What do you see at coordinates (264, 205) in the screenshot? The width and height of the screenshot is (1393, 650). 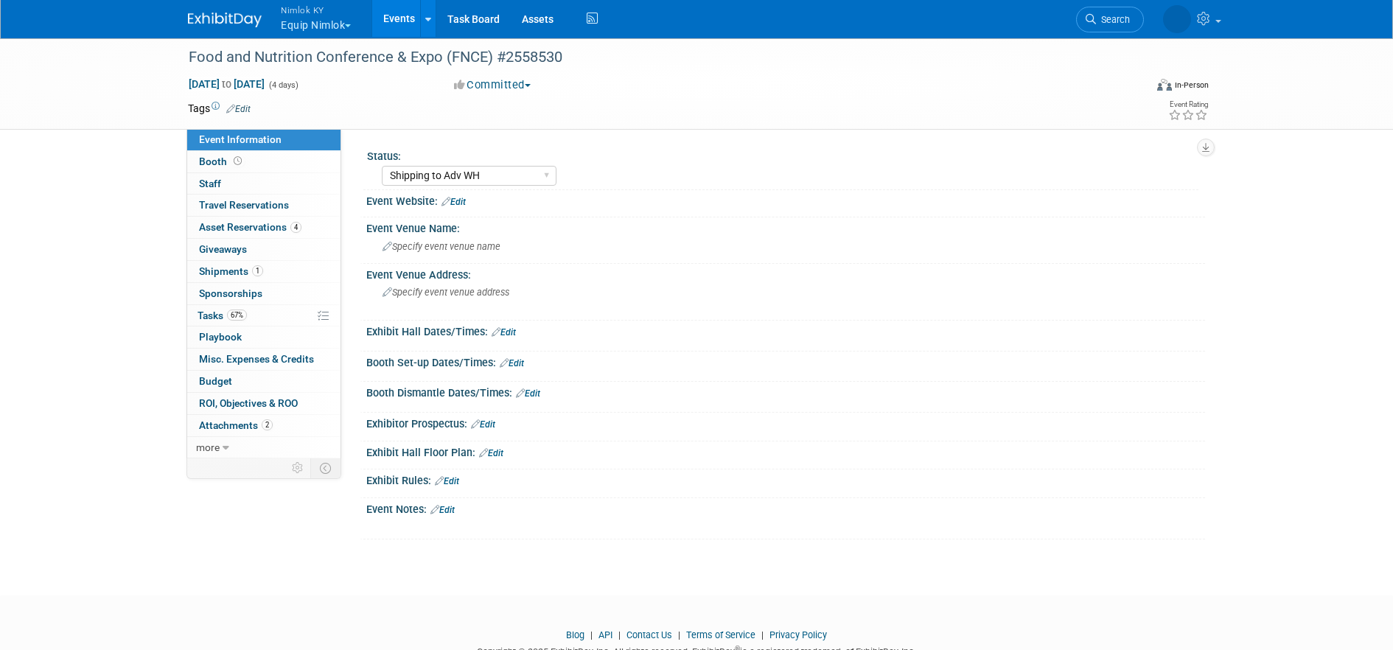 I see `a: Travel Reservations` at bounding box center [264, 205].